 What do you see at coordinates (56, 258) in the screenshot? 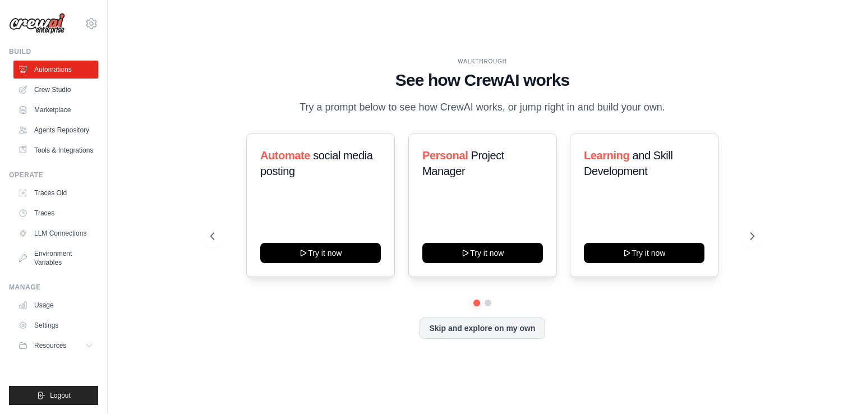
I see `a: Environment Variables` at bounding box center [56, 258].